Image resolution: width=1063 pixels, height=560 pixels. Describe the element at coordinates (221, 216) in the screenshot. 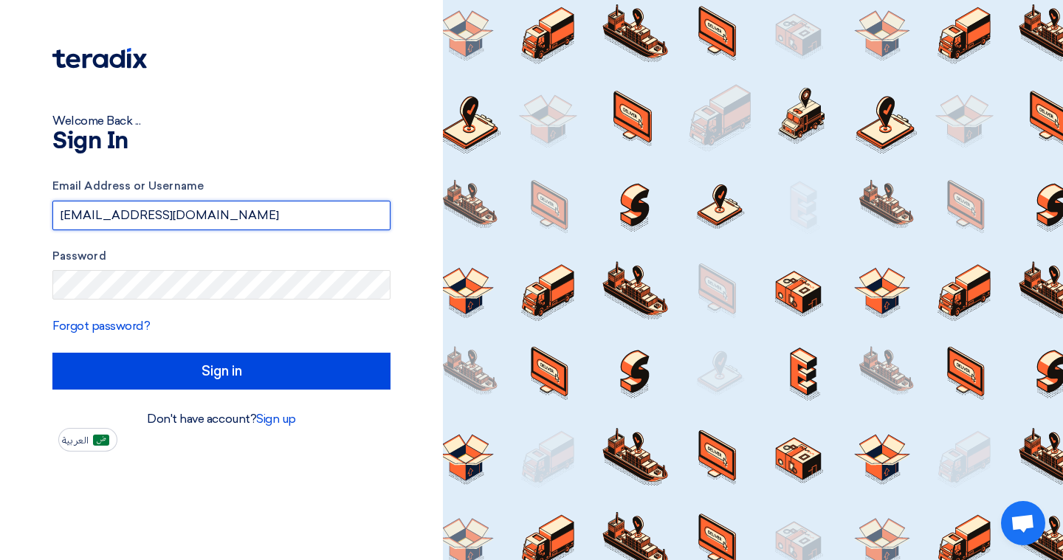

I see `input: Enter your business email or username` at that location.